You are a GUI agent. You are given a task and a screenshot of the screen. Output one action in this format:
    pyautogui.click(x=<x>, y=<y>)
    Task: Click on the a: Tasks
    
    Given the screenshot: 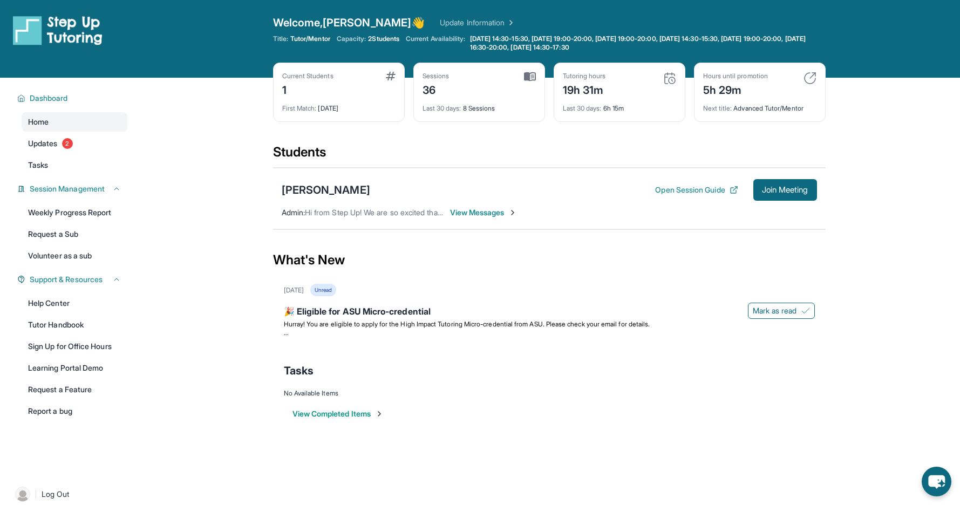 What is the action you would take?
    pyautogui.click(x=74, y=165)
    